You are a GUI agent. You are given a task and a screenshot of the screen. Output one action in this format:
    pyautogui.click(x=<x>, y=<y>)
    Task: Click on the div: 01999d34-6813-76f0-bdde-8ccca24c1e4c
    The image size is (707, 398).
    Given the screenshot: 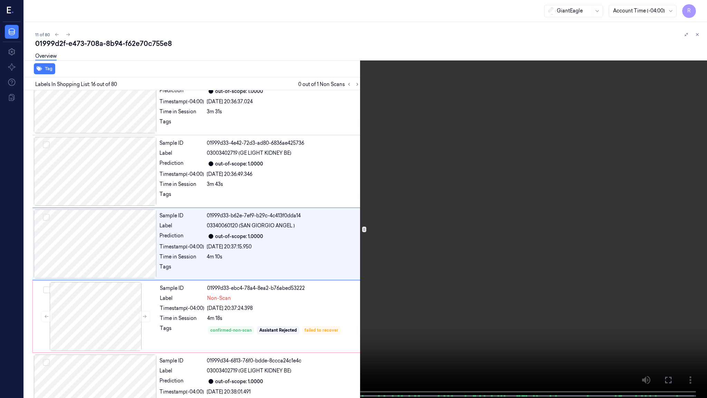 What is the action you would take?
    pyautogui.click(x=283, y=360)
    